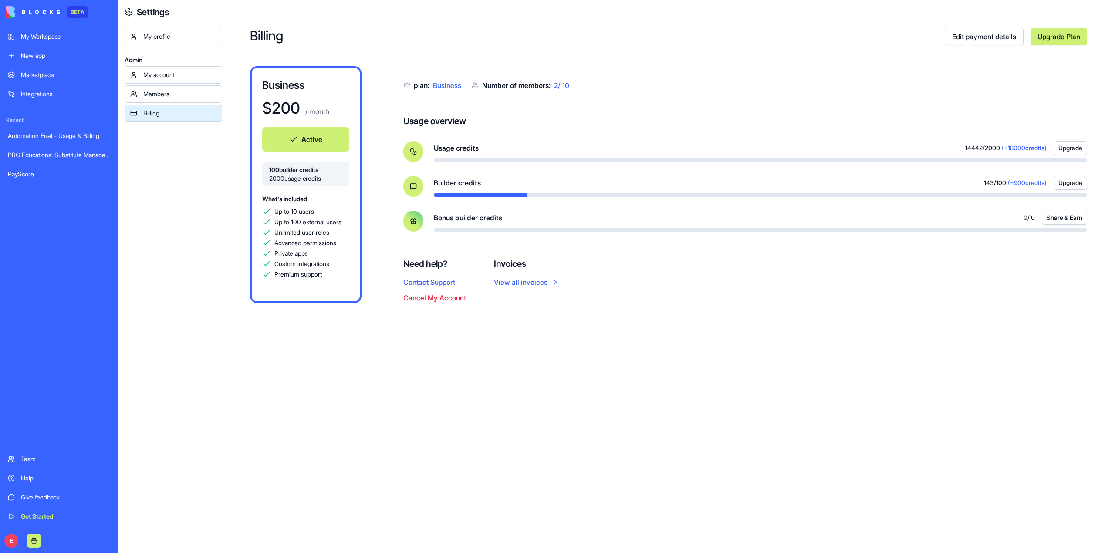 The width and height of the screenshot is (1115, 553). What do you see at coordinates (306, 85) in the screenshot?
I see `h3: Business` at bounding box center [306, 85].